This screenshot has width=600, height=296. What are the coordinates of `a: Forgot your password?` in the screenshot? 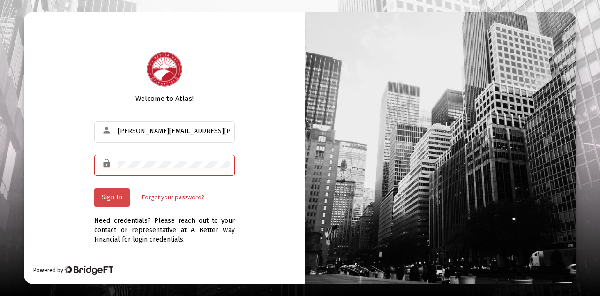 It's located at (173, 197).